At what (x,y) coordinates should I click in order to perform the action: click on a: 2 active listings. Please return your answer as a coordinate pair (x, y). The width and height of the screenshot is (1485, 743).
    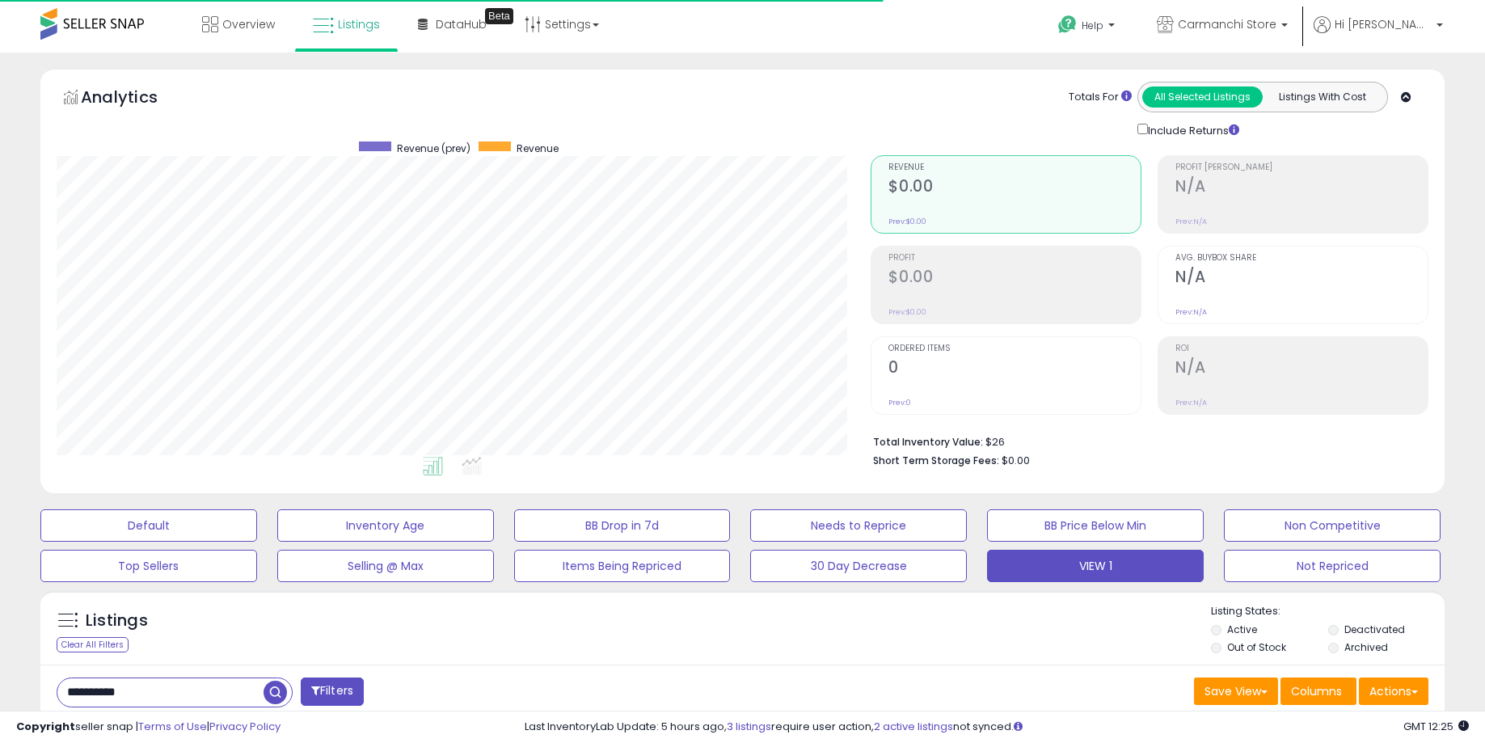
    Looking at the image, I should click on (913, 726).